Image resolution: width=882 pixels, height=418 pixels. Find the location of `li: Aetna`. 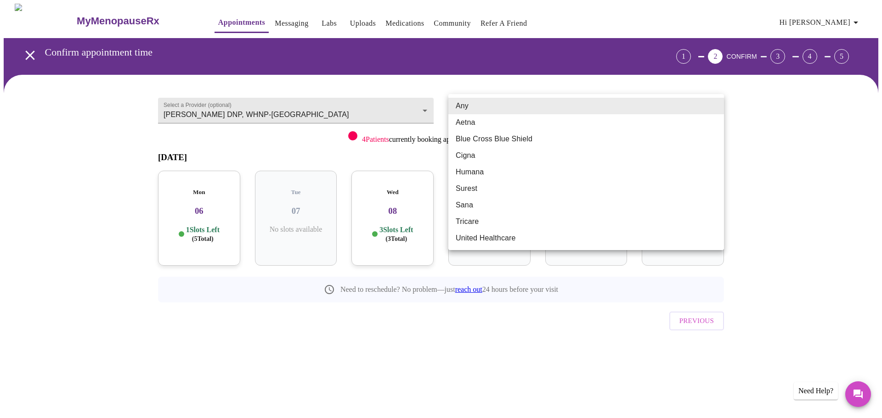

li: Aetna is located at coordinates (586, 123).